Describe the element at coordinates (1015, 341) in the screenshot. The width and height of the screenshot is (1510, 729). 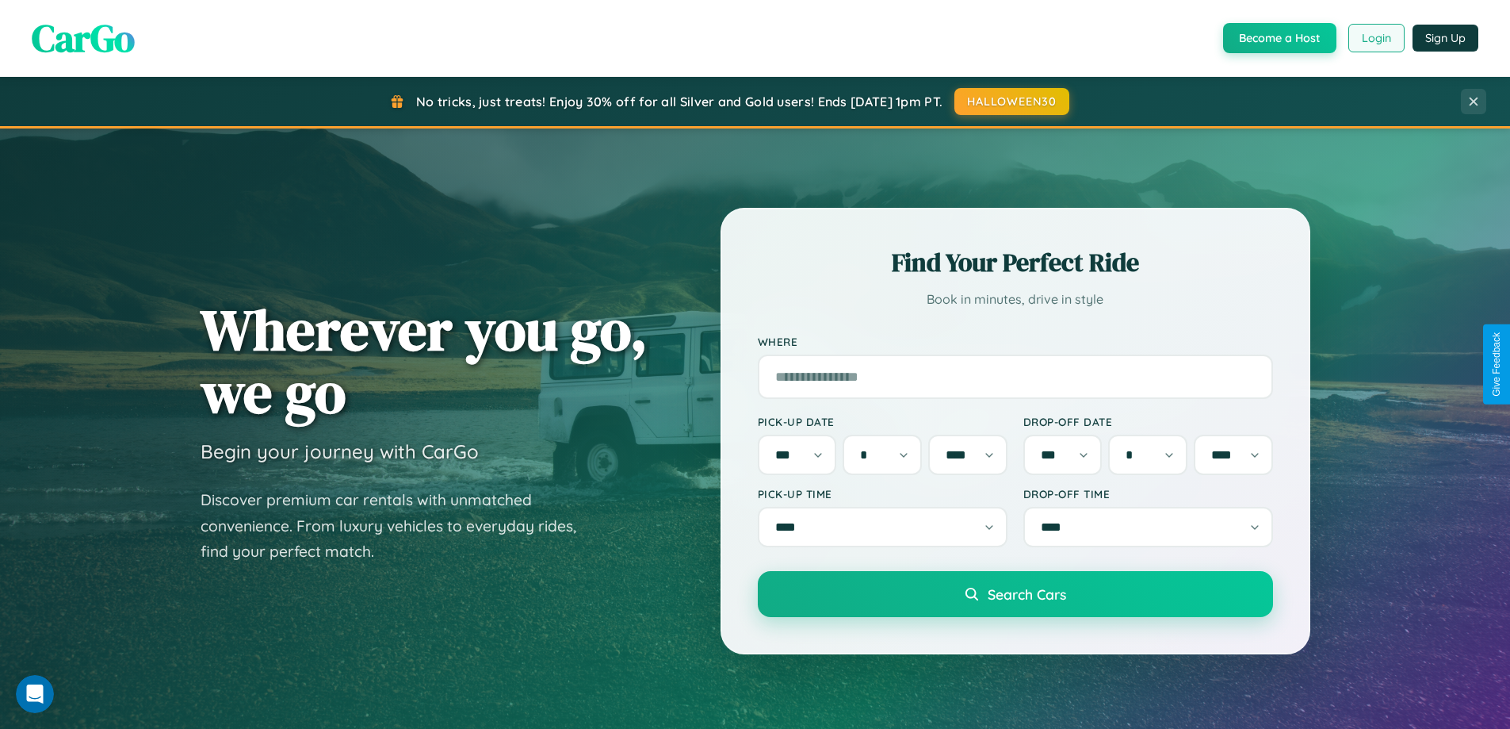
I see `label: Where` at that location.